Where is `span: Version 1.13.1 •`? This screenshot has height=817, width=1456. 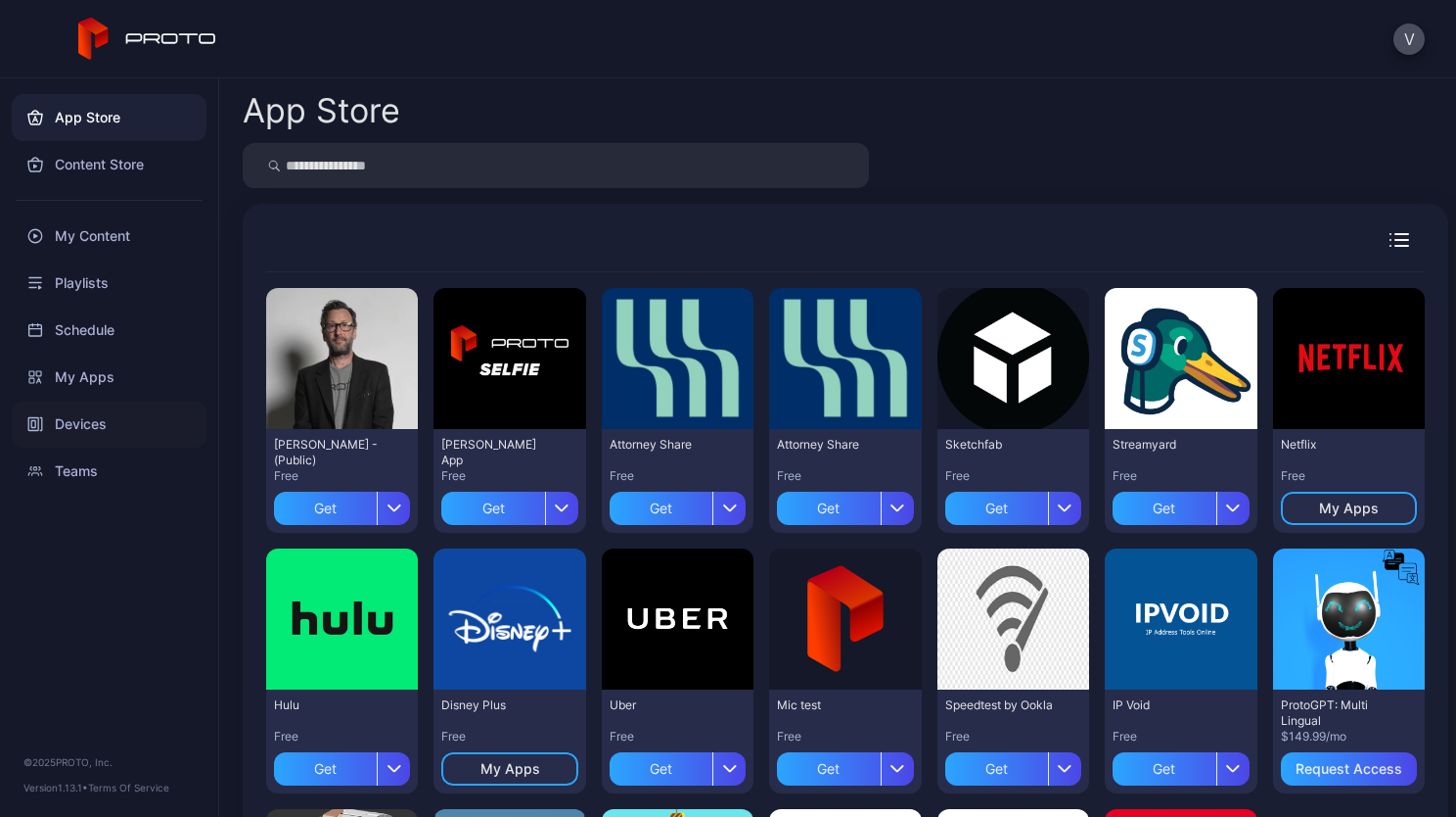 span: Version 1.13.1 • is located at coordinates (56, 787).